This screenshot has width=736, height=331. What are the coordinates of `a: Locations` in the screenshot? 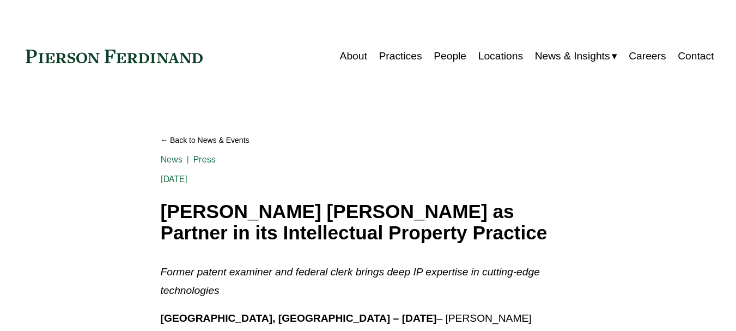 It's located at (501, 56).